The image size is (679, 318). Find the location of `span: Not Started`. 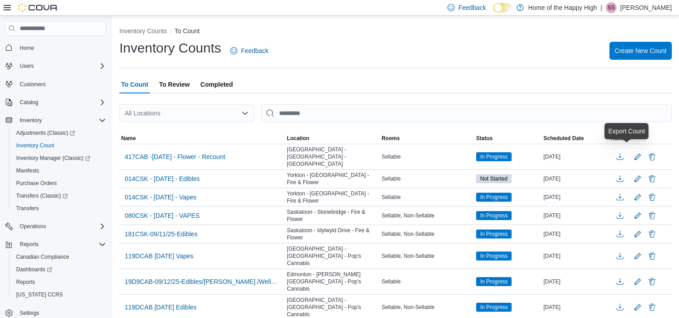

span: Not Started is located at coordinates (493, 179).